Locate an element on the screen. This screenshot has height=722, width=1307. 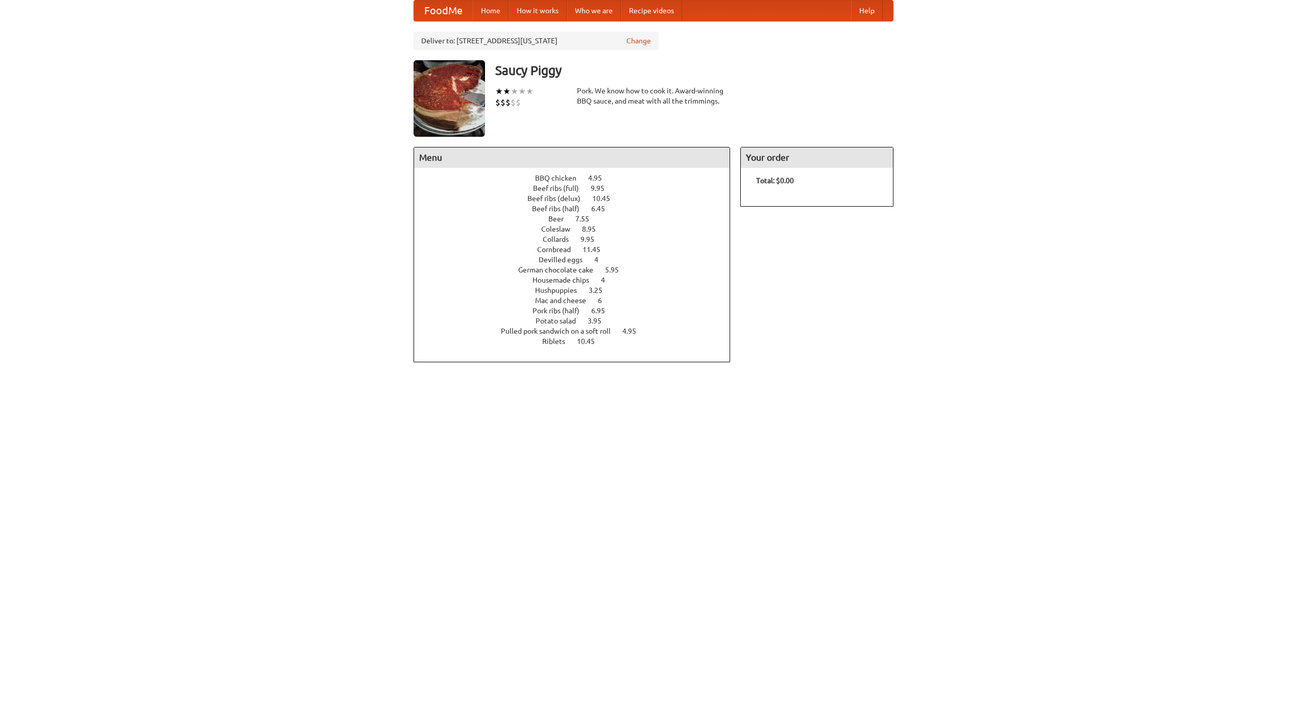
a: Recipe videos is located at coordinates (651, 11).